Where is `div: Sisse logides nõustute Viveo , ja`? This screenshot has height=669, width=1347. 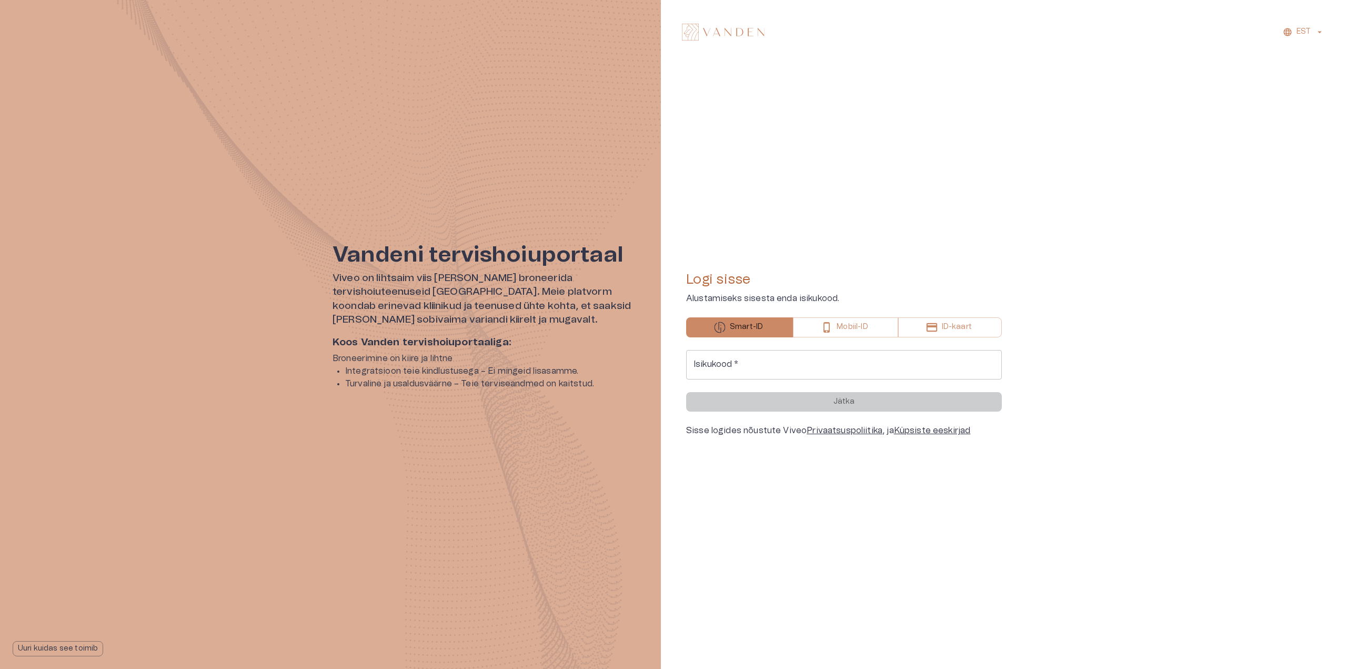
div: Sisse logides nõustute Viveo , ja is located at coordinates (844, 430).